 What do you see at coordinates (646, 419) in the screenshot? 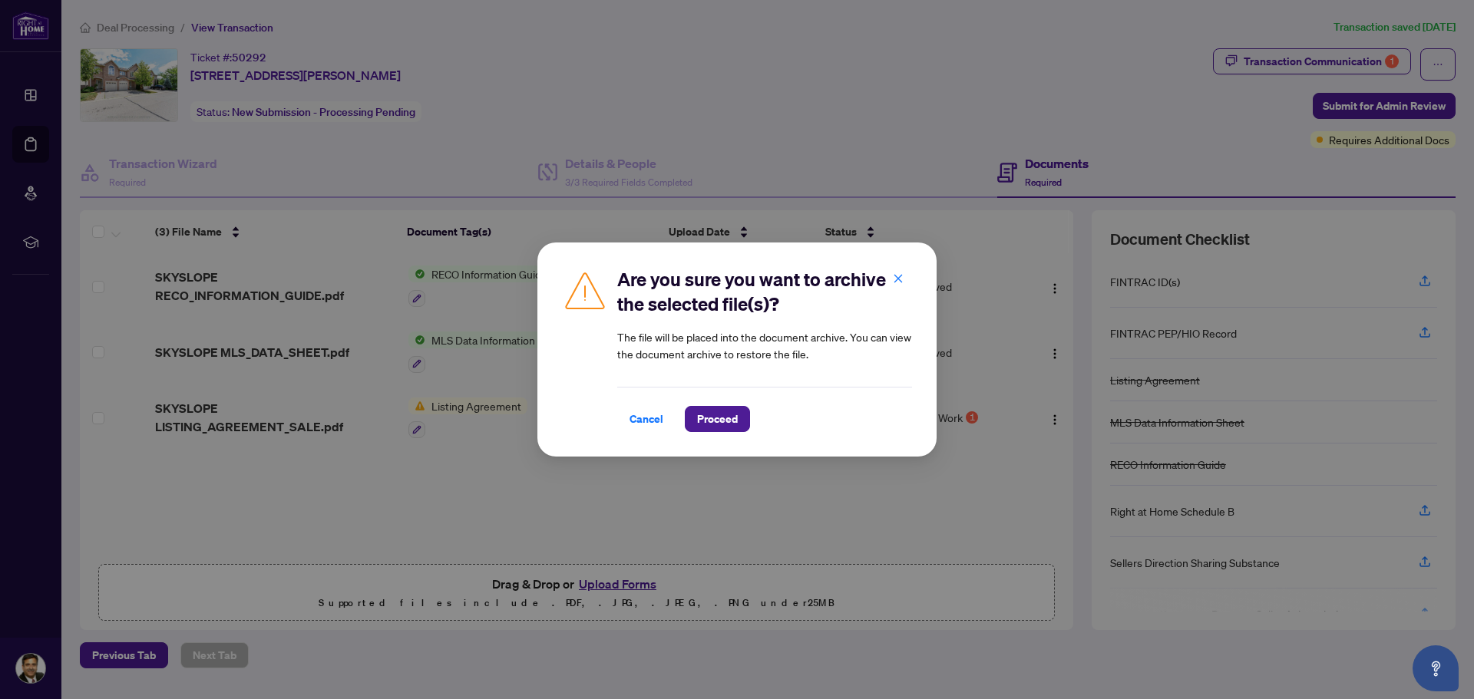
I see `span: Cancel` at bounding box center [646, 419].